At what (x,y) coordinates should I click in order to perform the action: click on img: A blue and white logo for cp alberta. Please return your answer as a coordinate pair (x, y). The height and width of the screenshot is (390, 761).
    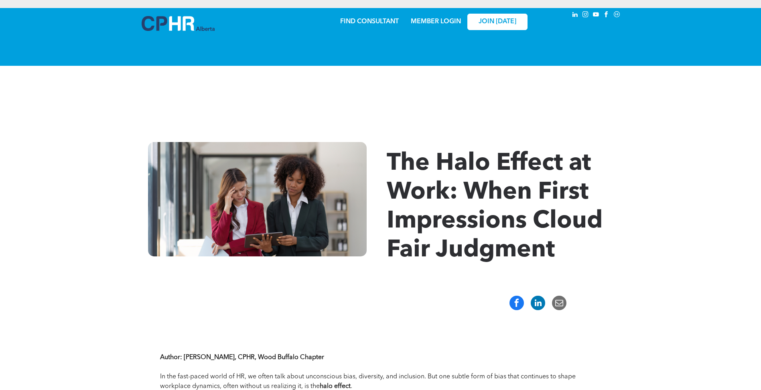
    Looking at the image, I should click on (178, 23).